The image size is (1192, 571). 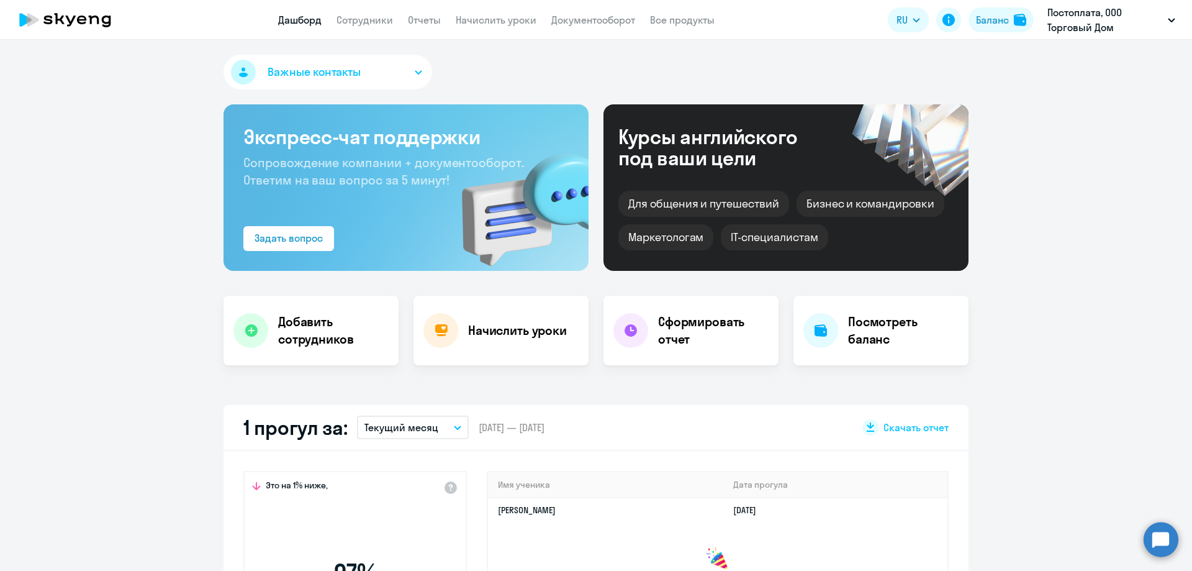 I want to click on div: Бизнес и командировки, so click(x=871, y=204).